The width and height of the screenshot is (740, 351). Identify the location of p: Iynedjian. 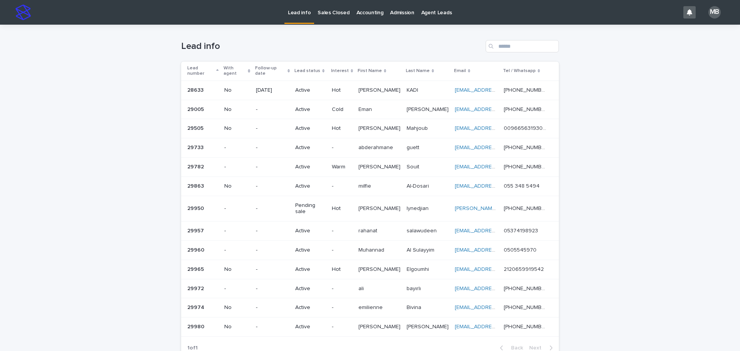
(418, 208).